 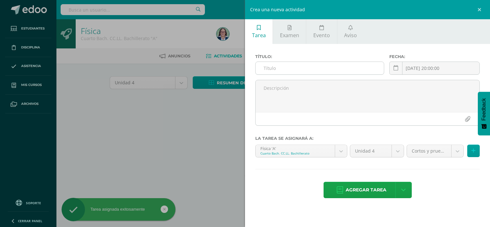 I want to click on a: Examen, so click(x=290, y=31).